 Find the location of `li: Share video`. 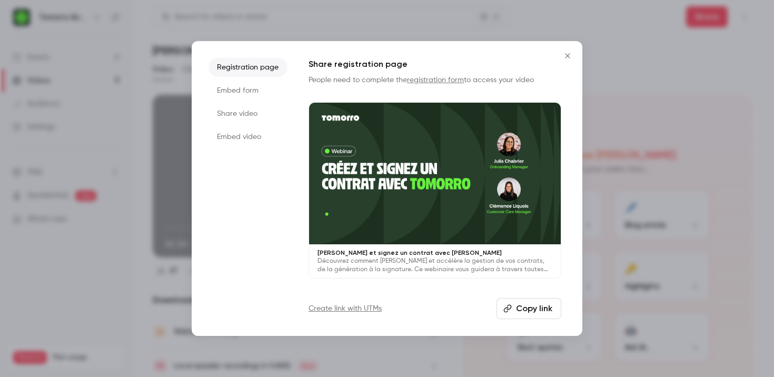

li: Share video is located at coordinates (248, 114).